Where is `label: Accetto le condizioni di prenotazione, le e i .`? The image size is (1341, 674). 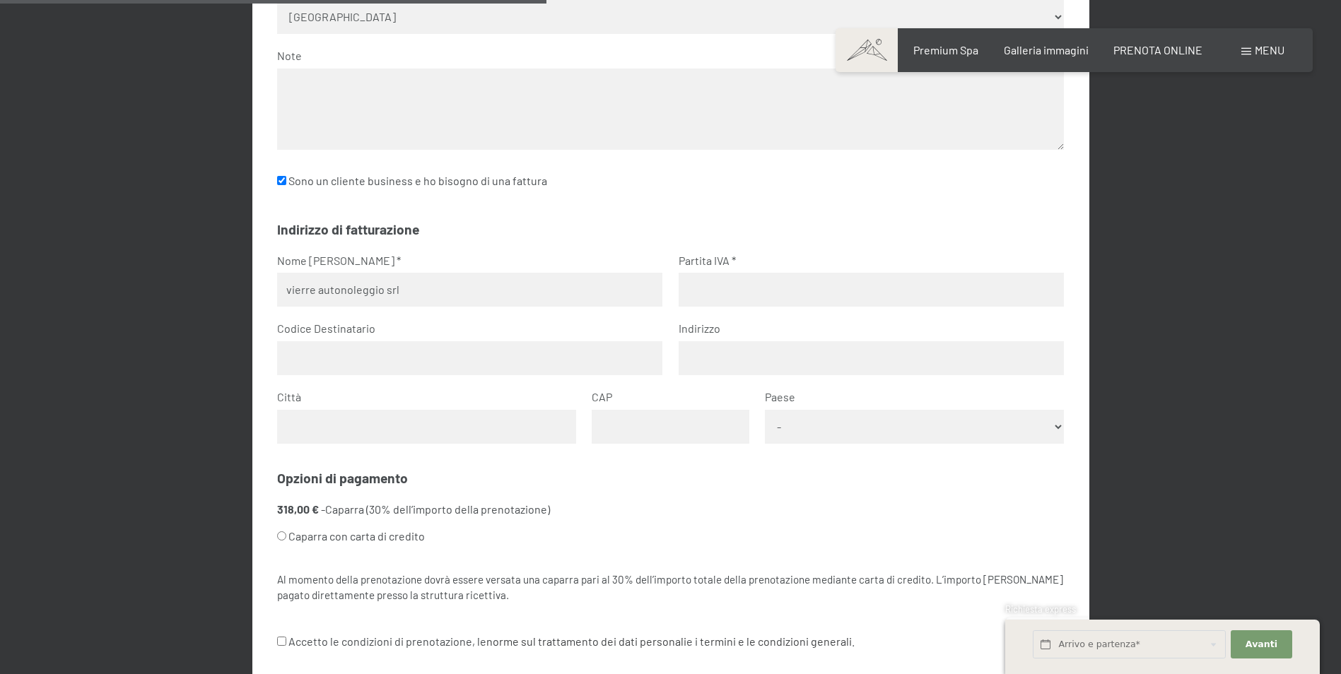 label: Accetto le condizioni di prenotazione, le e i . is located at coordinates (565, 642).